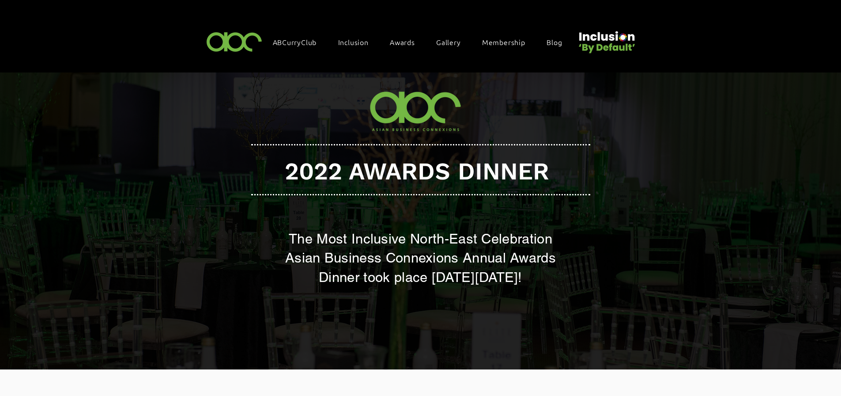  I want to click on span: Blog, so click(554, 42).